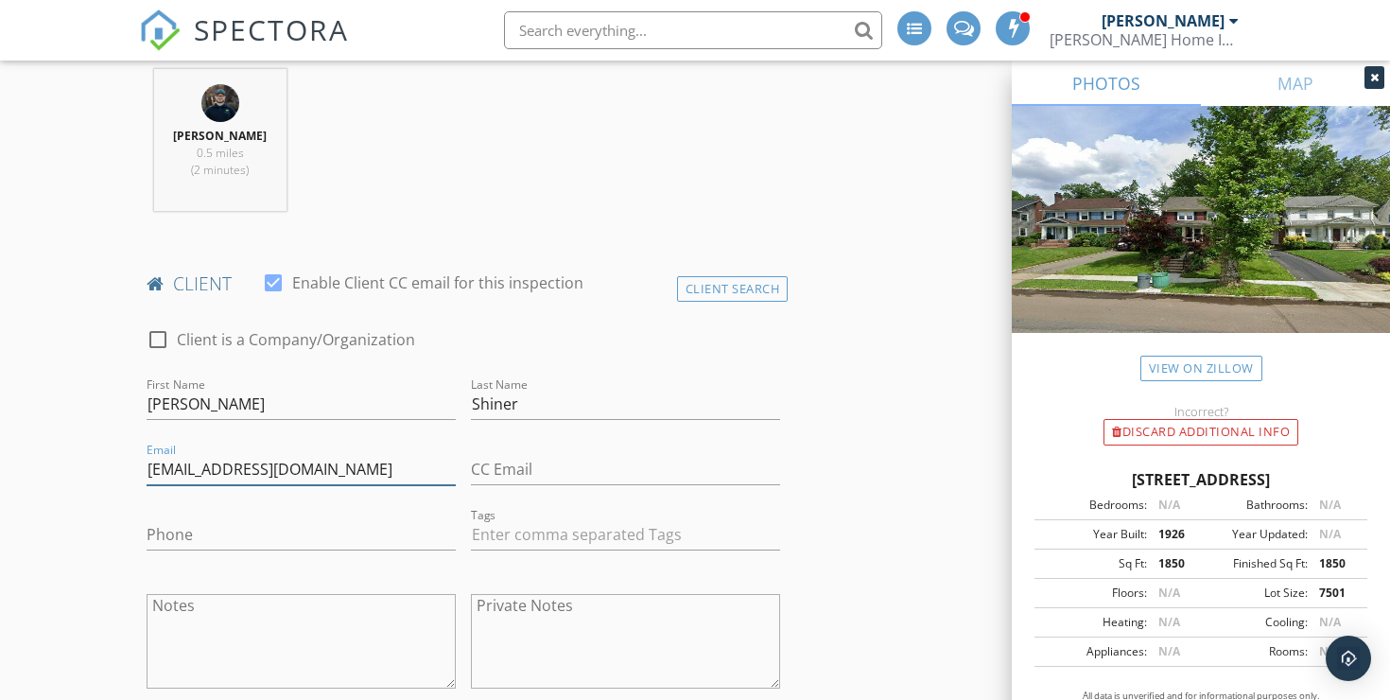  I want to click on input: Search everything..., so click(693, 30).